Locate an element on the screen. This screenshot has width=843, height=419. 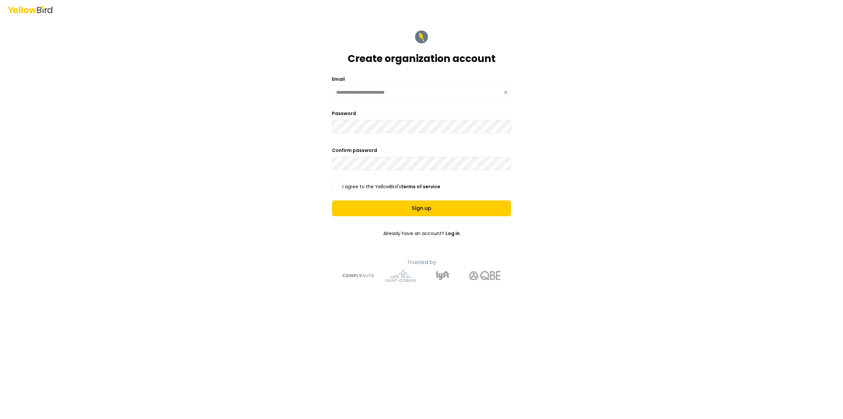
a: terms of service is located at coordinates (421, 186).